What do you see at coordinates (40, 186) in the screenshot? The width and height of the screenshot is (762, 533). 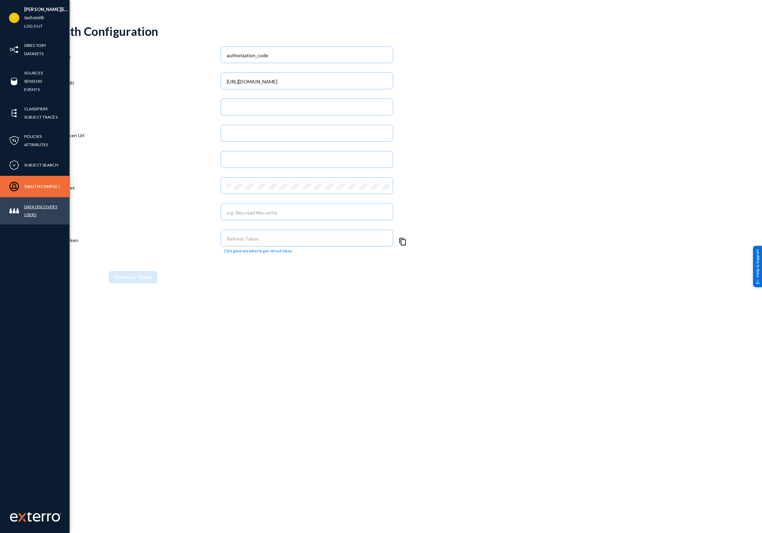 I see `a: OAuthConfig` at bounding box center [40, 186].